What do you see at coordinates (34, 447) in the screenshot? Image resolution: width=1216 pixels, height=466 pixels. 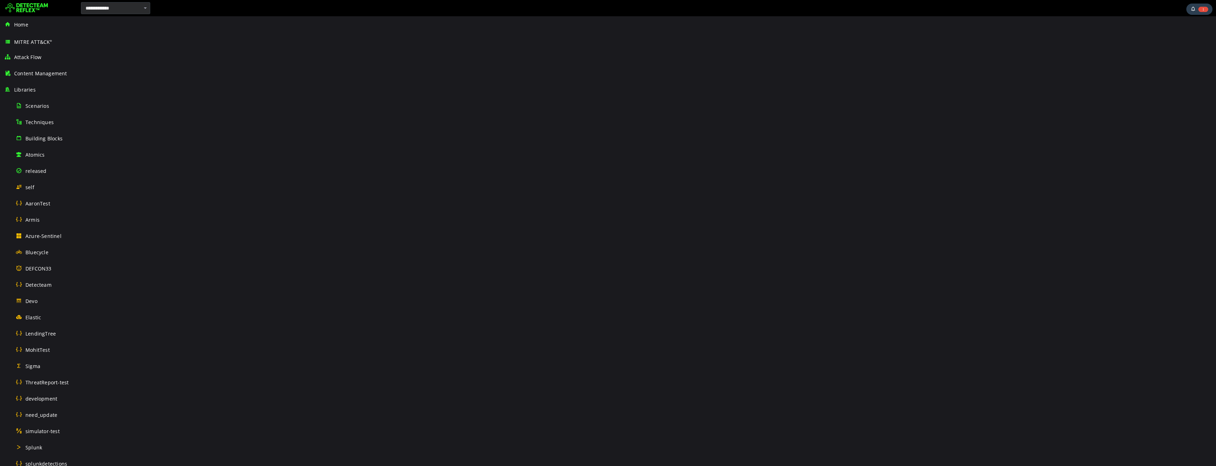 I see `span: Splunk` at bounding box center [34, 447].